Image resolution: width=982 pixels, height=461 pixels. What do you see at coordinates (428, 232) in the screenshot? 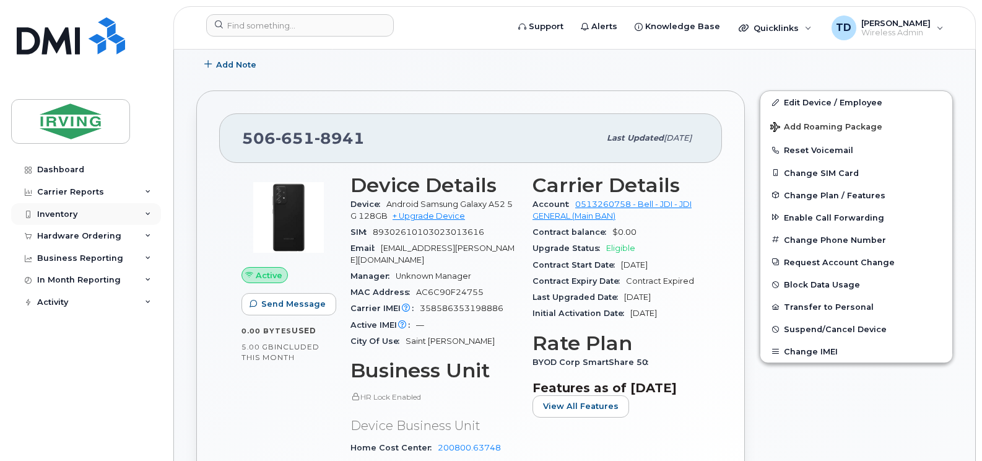
I see `span: 89302610103023013616` at bounding box center [428, 232].